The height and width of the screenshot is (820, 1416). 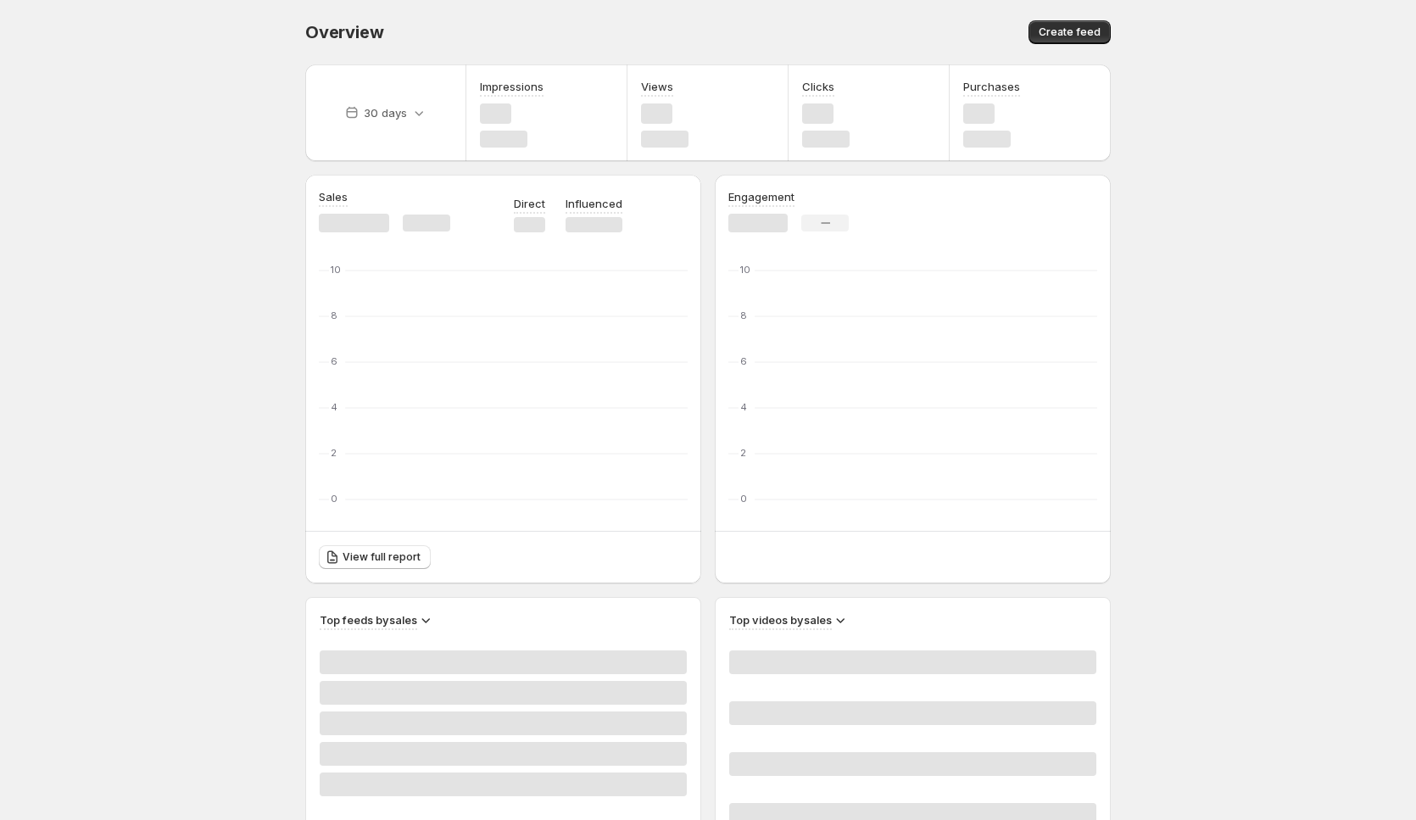 What do you see at coordinates (991, 86) in the screenshot?
I see `h3: Purchases` at bounding box center [991, 86].